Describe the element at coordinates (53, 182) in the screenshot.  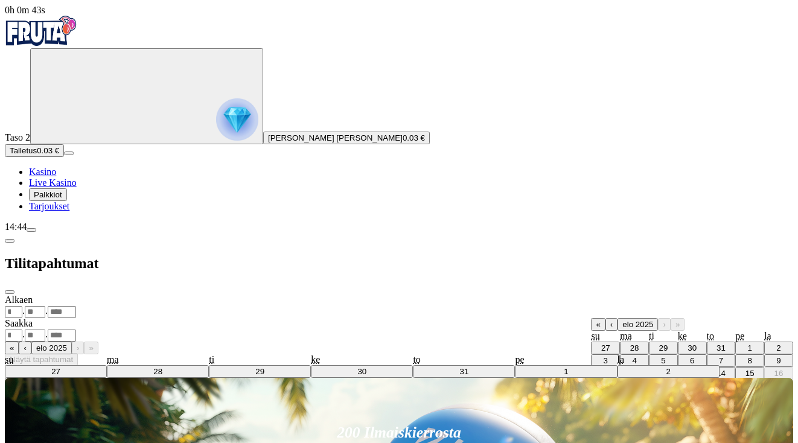
I see `a: Live Kasino` at that location.